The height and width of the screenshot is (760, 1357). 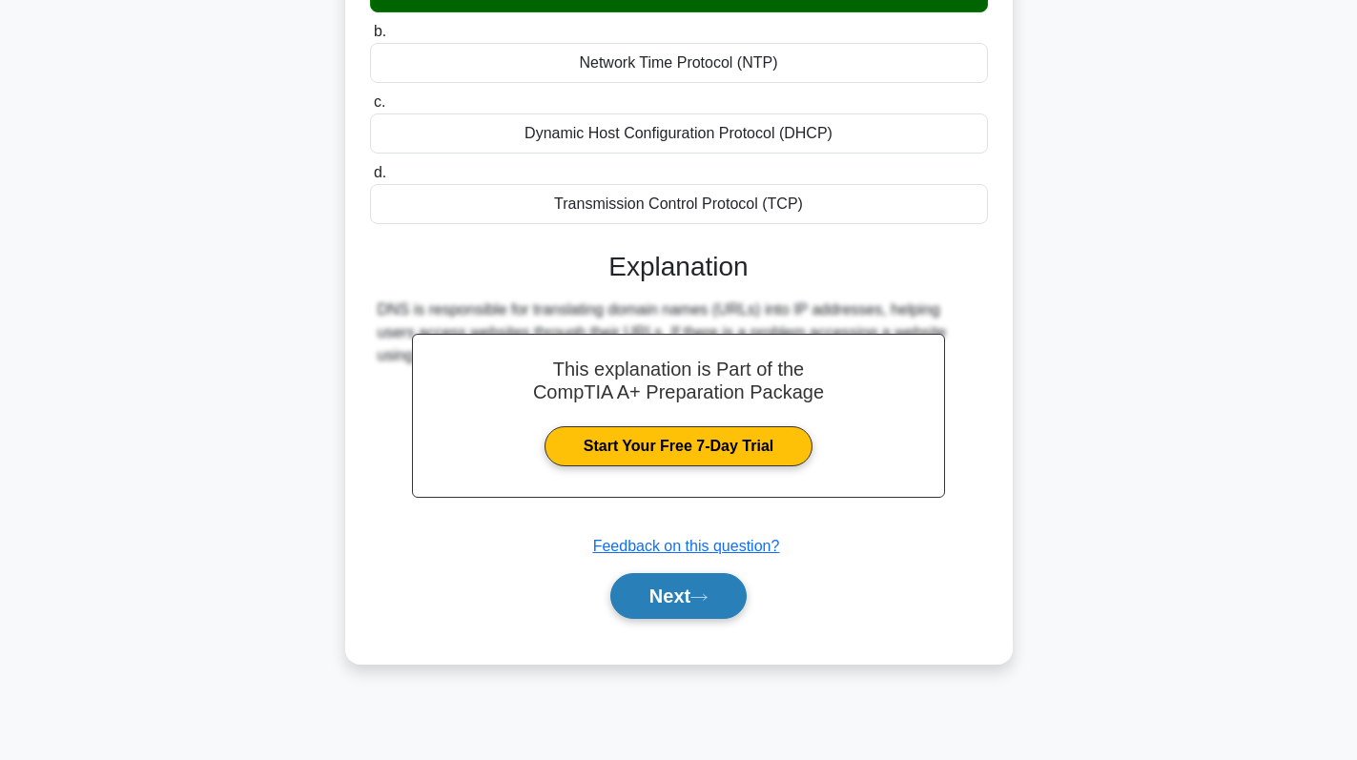 What do you see at coordinates (380, 101) in the screenshot?
I see `span: c.` at bounding box center [380, 101].